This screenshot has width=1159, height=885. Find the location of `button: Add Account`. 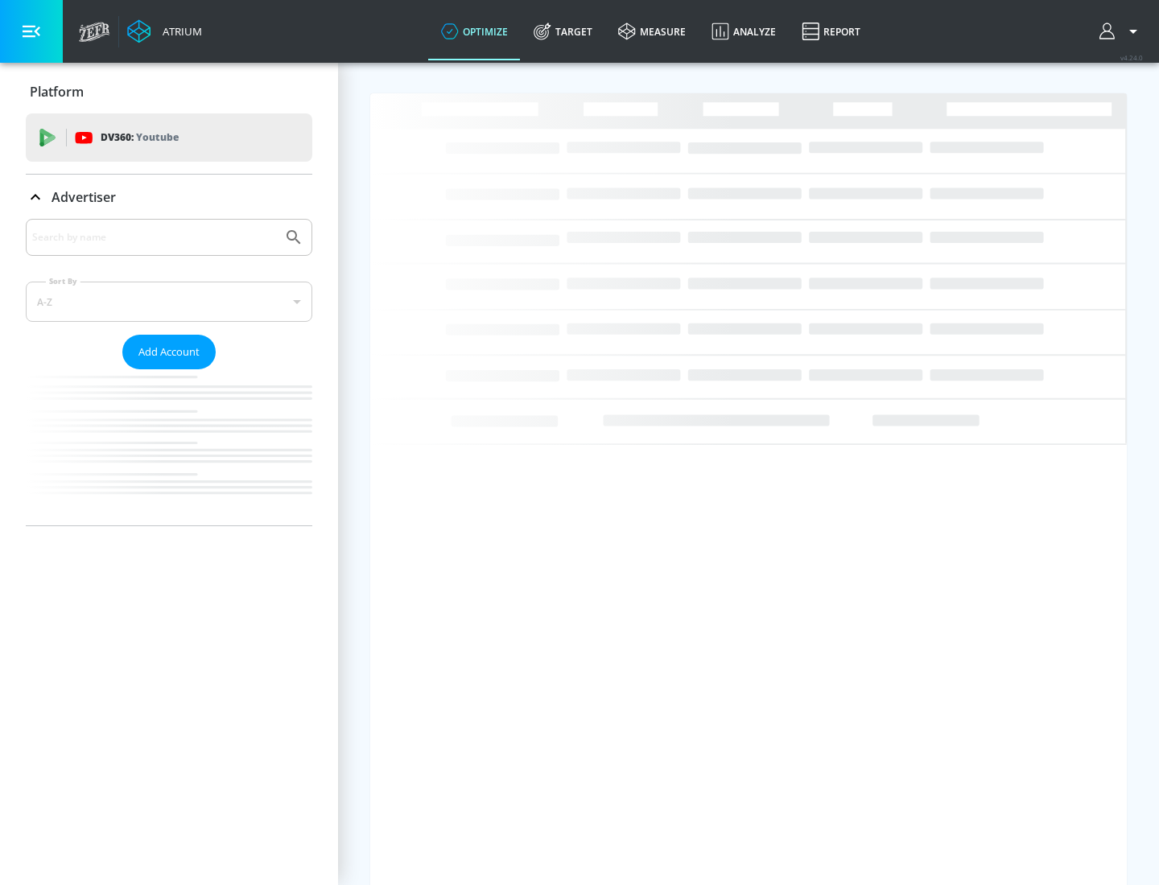

button: Add Account is located at coordinates (169, 352).